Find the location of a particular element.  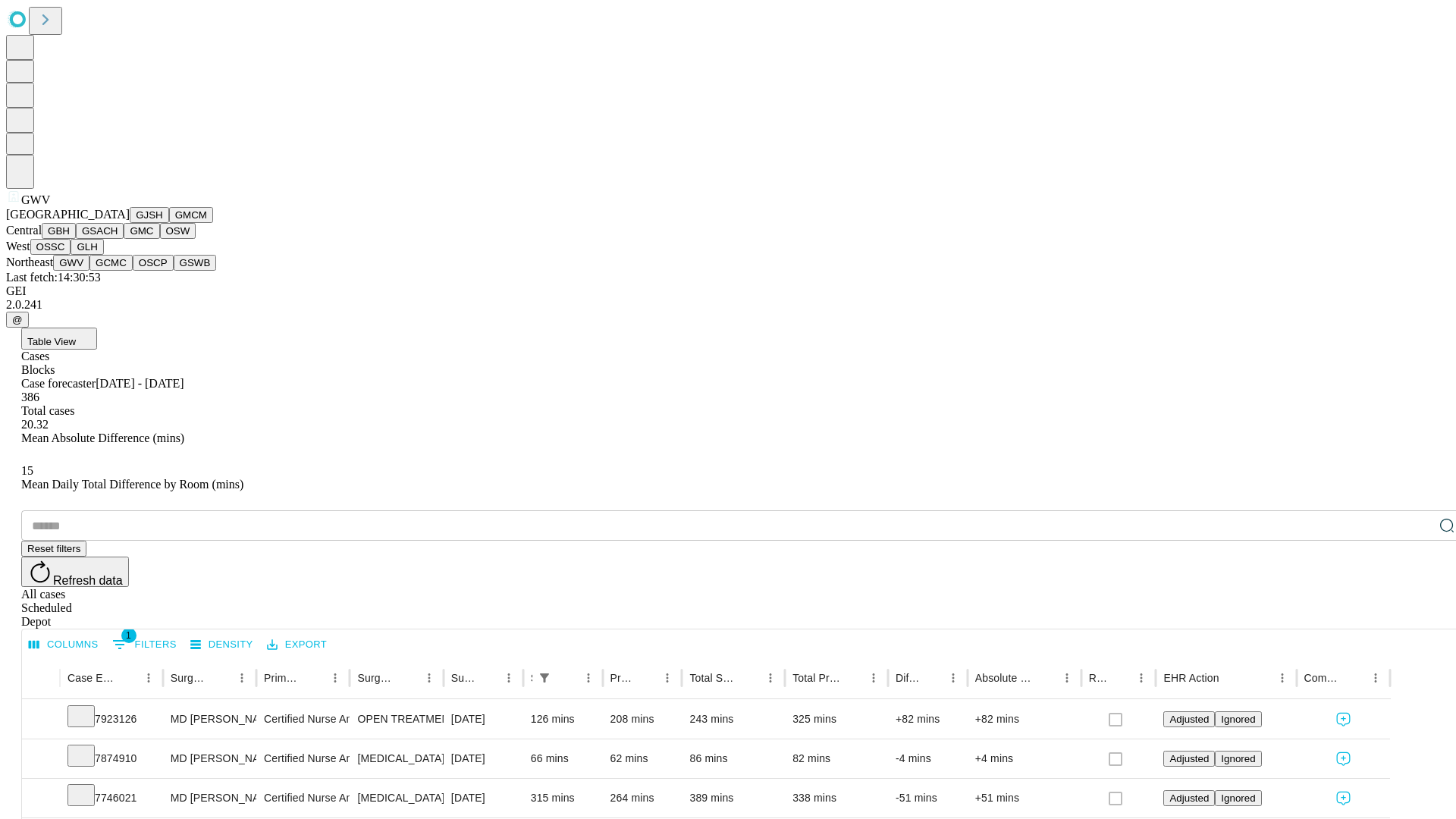

div: 2.0.241 is located at coordinates (728, 305).